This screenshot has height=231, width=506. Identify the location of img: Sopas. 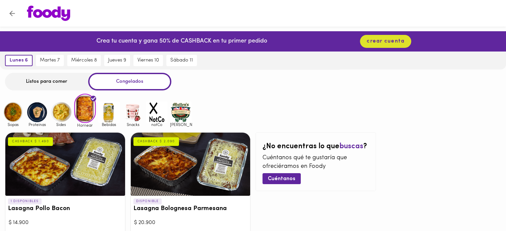
(13, 112).